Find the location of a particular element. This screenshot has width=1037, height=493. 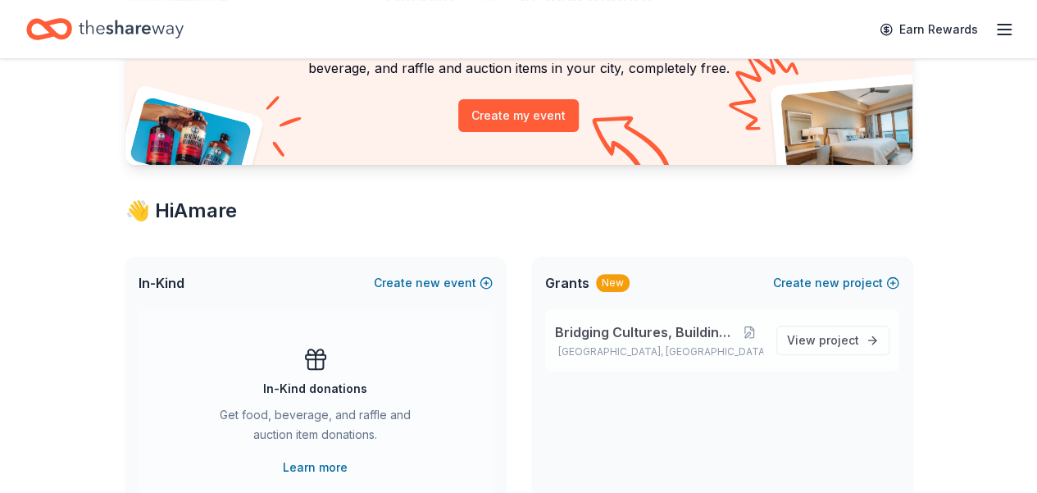

button: Createnewevent is located at coordinates (433, 283).